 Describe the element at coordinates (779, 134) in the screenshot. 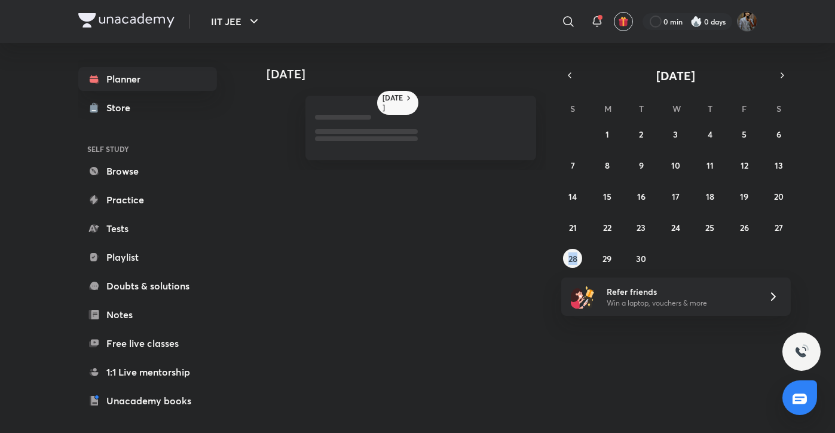

I see `button: September 6, 2025` at that location.